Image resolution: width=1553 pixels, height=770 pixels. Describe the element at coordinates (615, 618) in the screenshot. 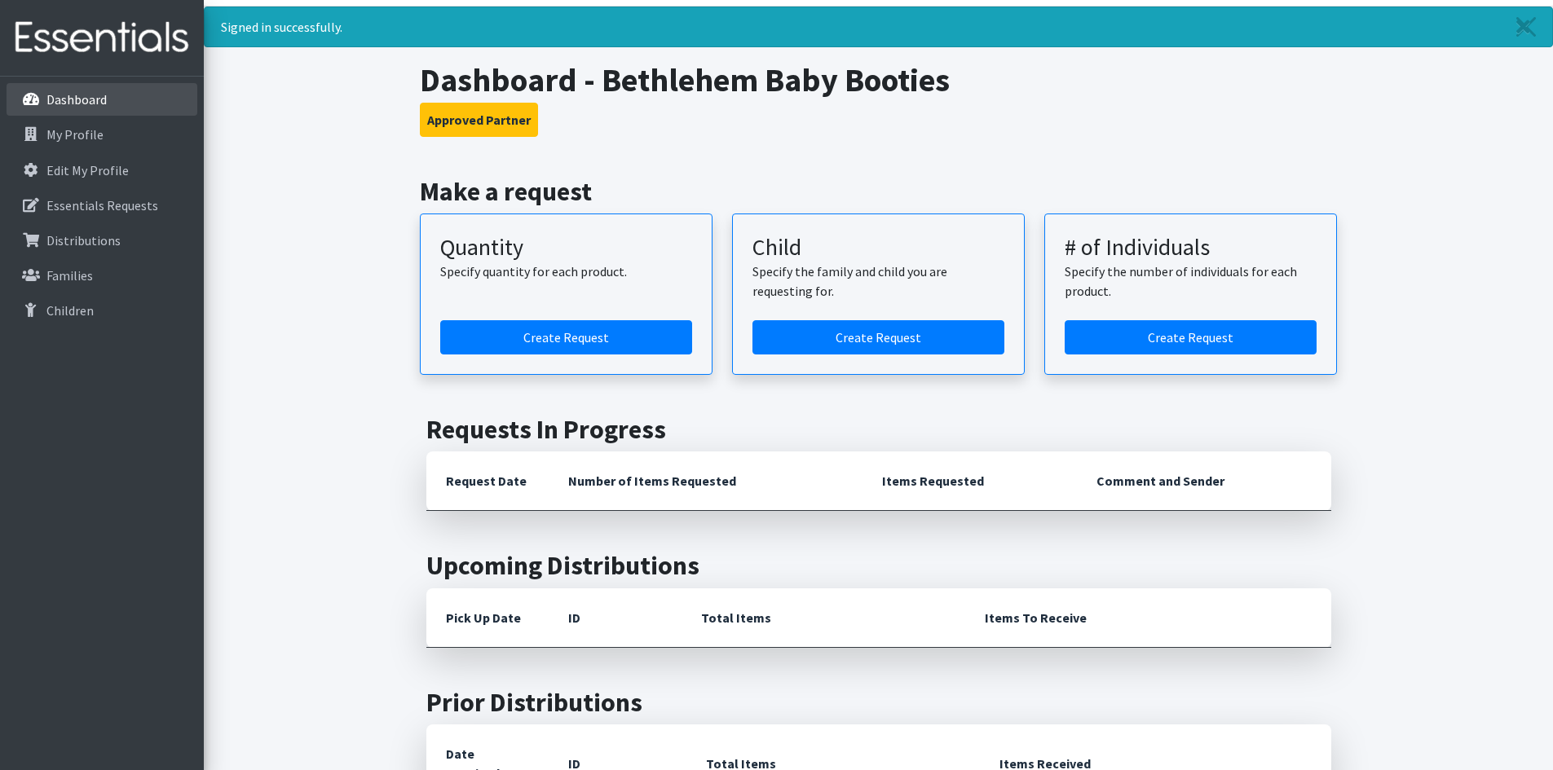

I see `th: ID` at that location.